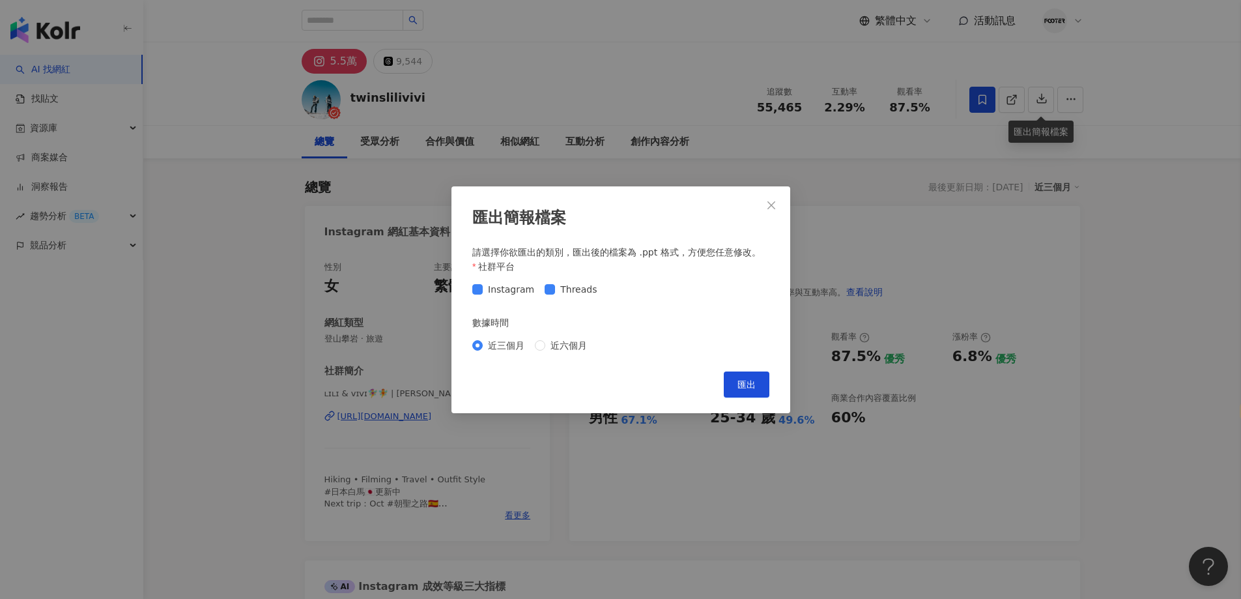  I want to click on span: 近六個月, so click(569, 345).